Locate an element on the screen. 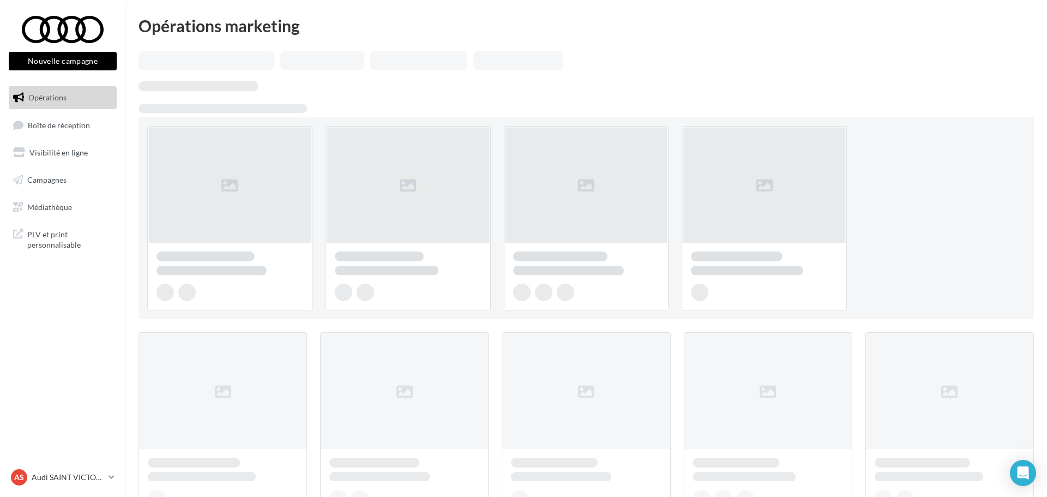 The height and width of the screenshot is (497, 1047). a: Visibilité en ligne is located at coordinates (63, 153).